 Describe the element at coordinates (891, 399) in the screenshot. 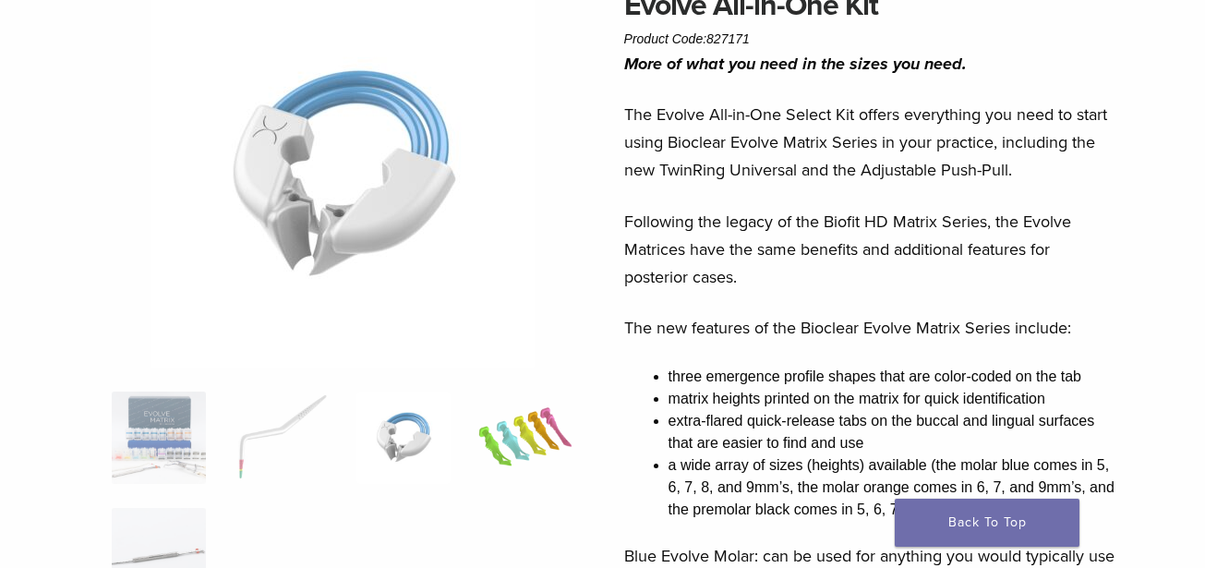

I see `li: matrix heights printed on the matrix for quick identification` at that location.